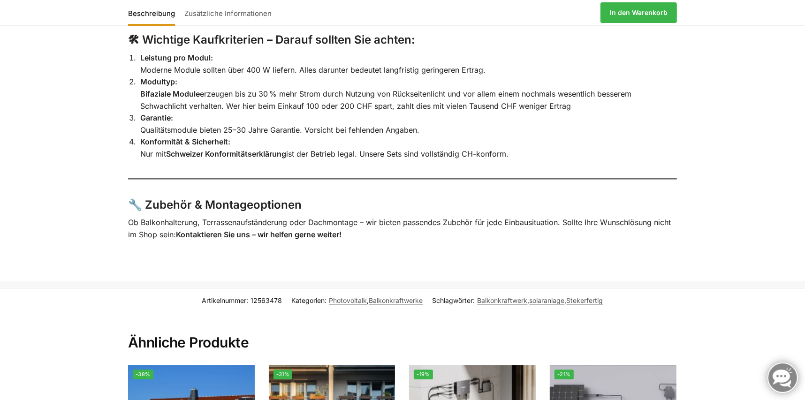 Image resolution: width=805 pixels, height=400 pixels. I want to click on strong: Modultyp:, so click(159, 82).